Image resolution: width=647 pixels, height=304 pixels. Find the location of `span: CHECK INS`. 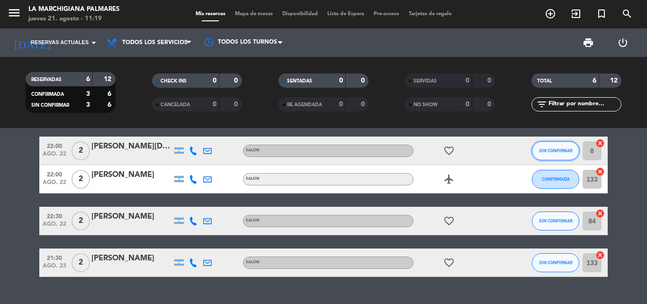

span: CHECK INS is located at coordinates (173, 81).